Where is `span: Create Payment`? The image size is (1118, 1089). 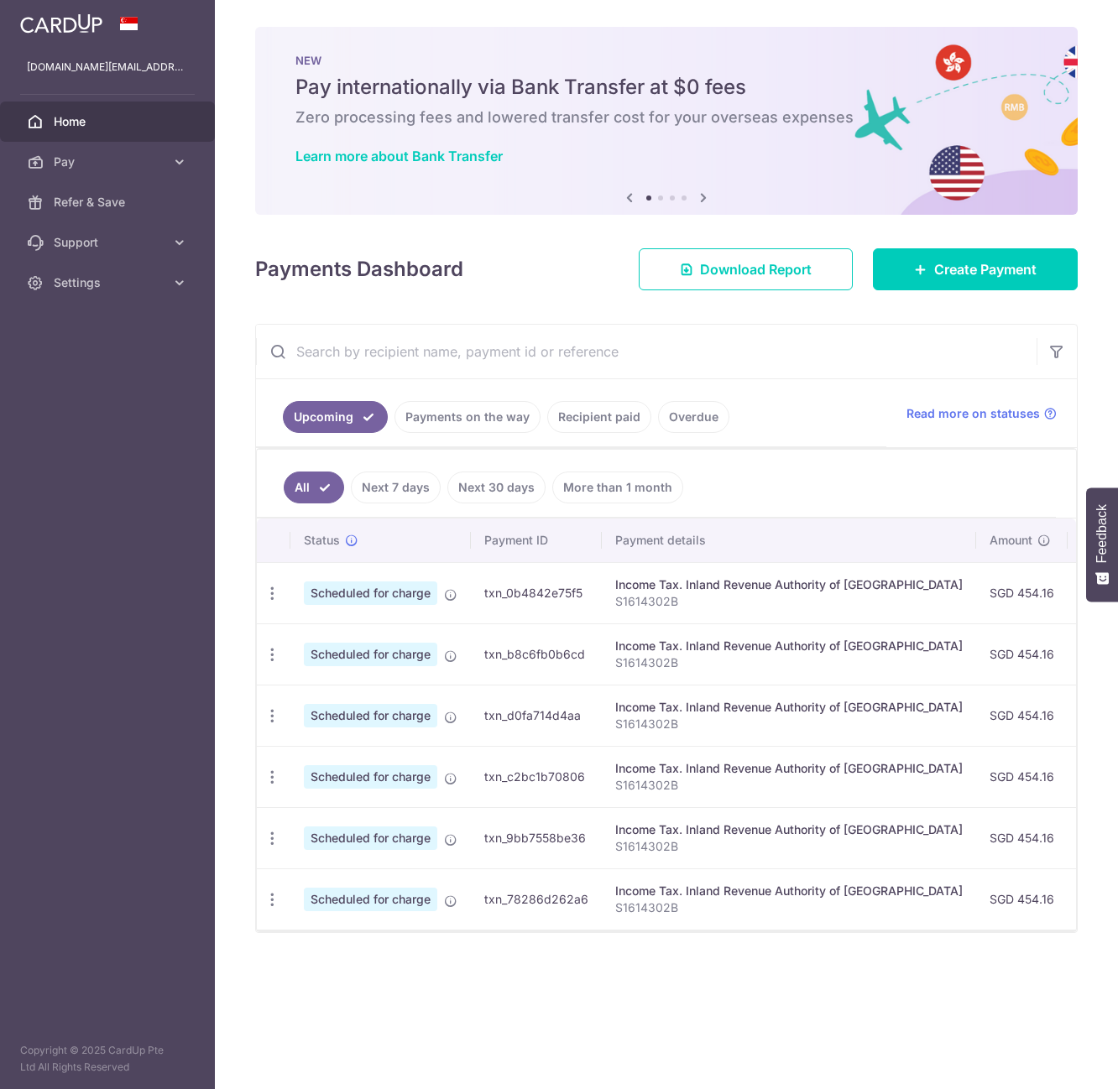 span: Create Payment is located at coordinates (985, 269).